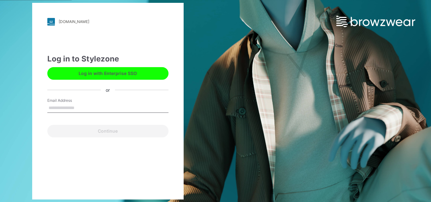 This screenshot has width=431, height=202. I want to click on button: Log in with Enterprise SSO, so click(108, 74).